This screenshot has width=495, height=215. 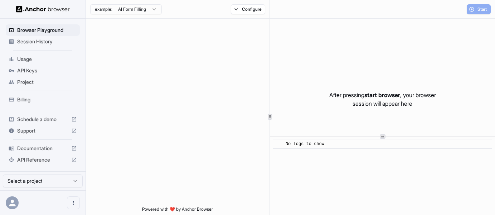 What do you see at coordinates (43, 131) in the screenshot?
I see `span: Support` at bounding box center [43, 131].